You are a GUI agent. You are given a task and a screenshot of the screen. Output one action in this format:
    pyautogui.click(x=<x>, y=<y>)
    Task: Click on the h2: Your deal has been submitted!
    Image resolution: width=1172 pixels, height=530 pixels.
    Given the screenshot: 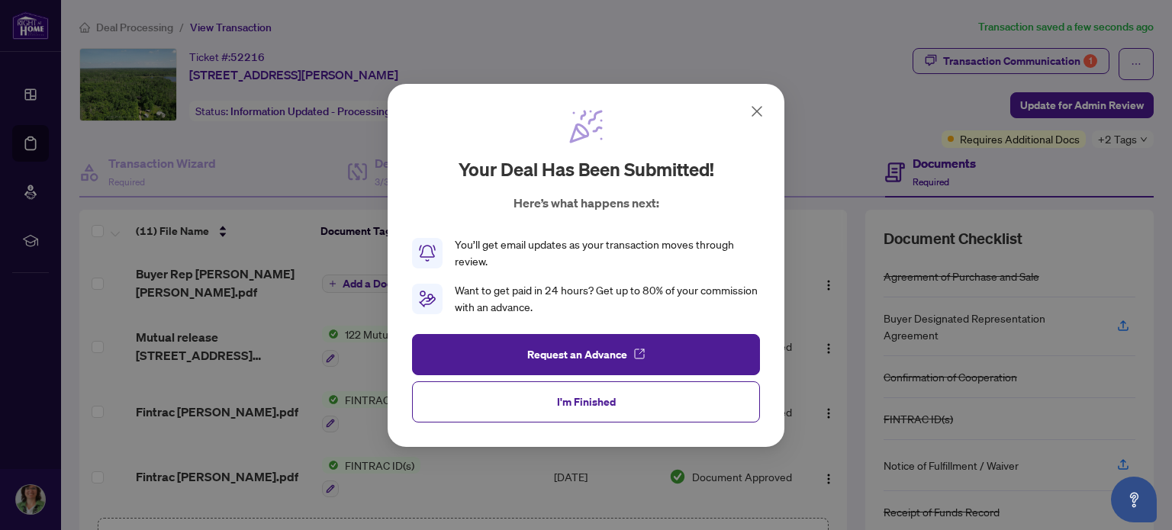 What is the action you would take?
    pyautogui.click(x=586, y=169)
    